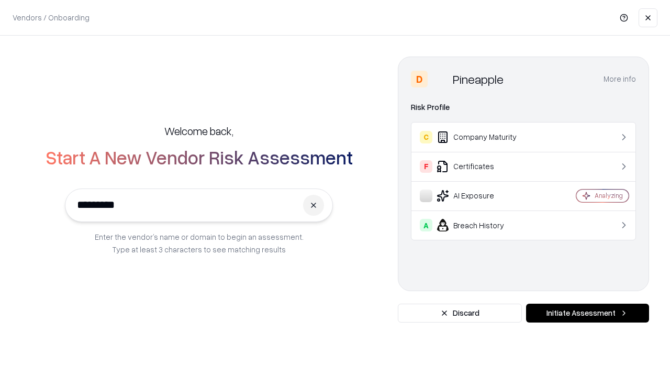  What do you see at coordinates (588, 313) in the screenshot?
I see `button: Initiate Assessment` at bounding box center [588, 313].